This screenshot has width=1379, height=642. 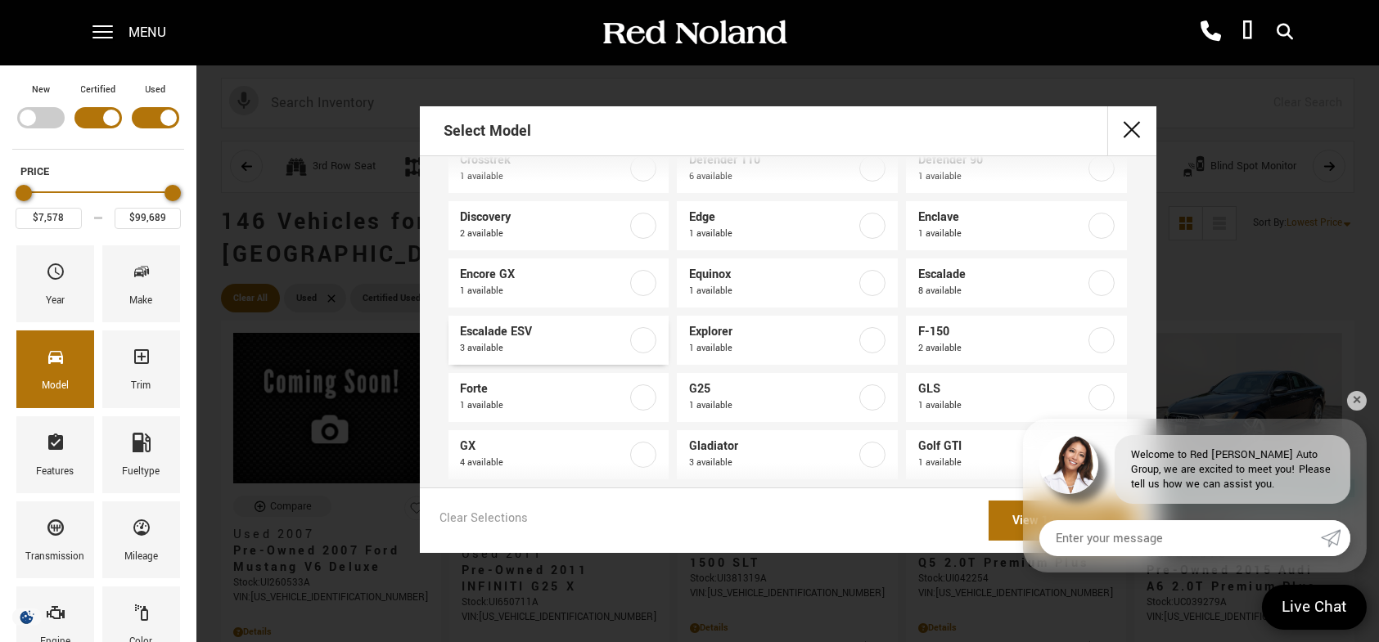 I want to click on div: Model, so click(x=55, y=386).